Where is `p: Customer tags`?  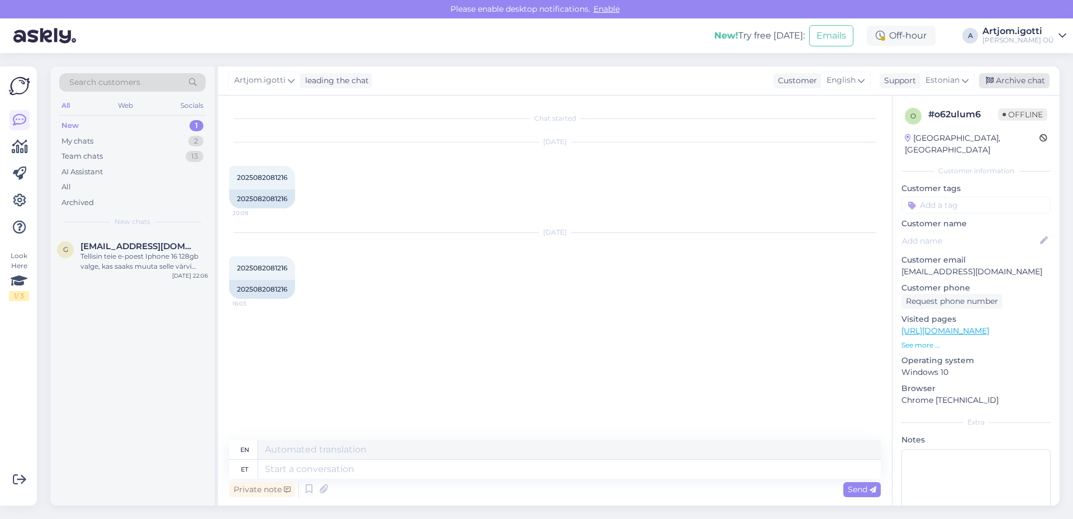
p: Customer tags is located at coordinates (976, 188).